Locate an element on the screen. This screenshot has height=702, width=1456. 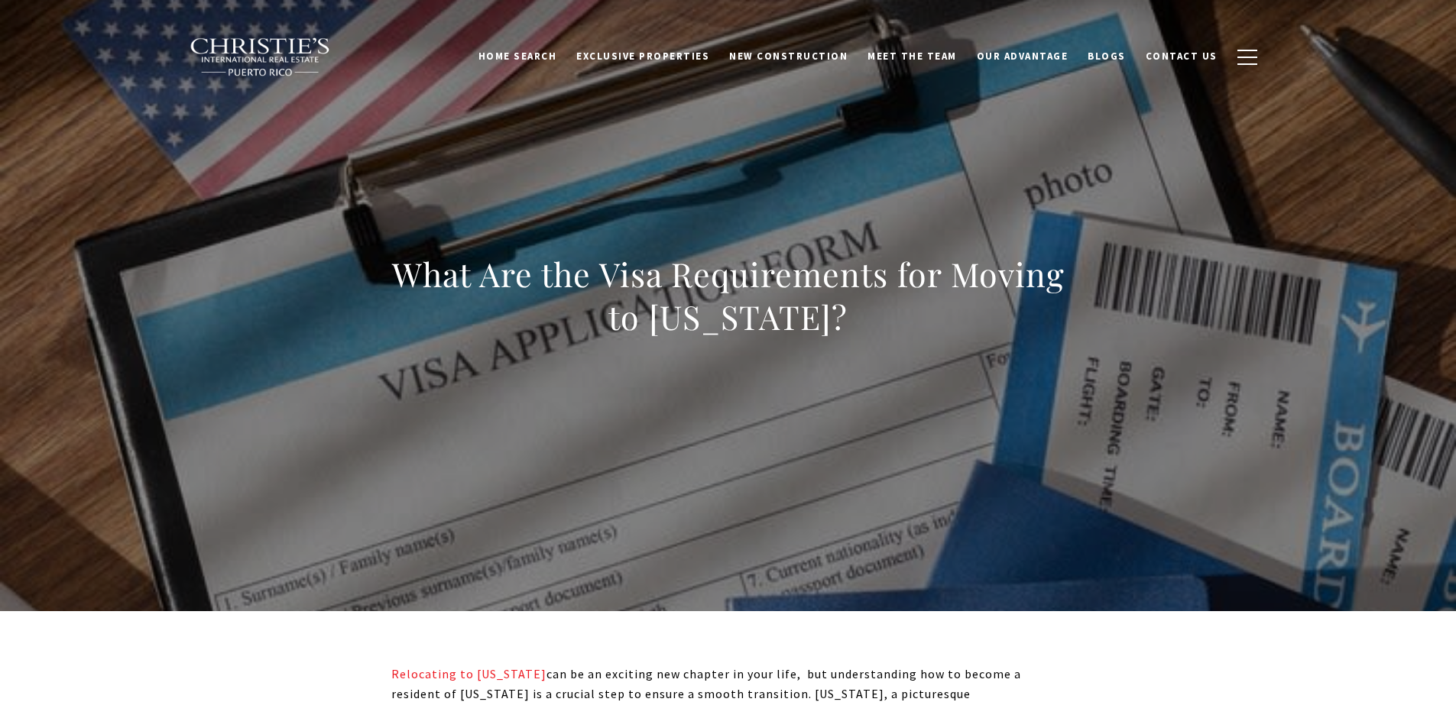
a: Blogs is located at coordinates (1107, 57).